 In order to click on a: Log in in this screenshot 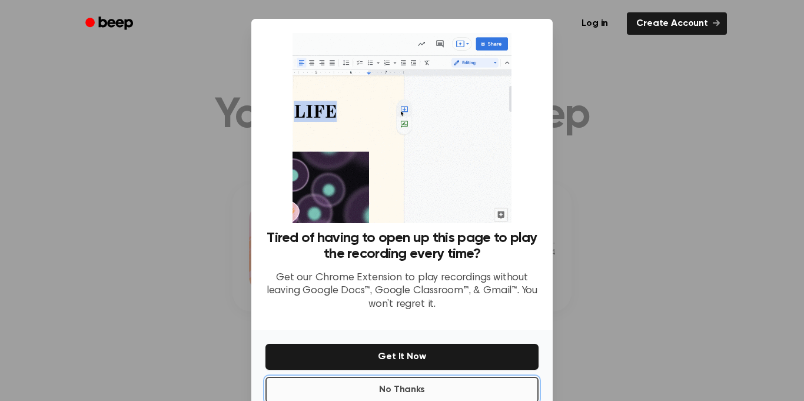, I will do `click(594, 24)`.